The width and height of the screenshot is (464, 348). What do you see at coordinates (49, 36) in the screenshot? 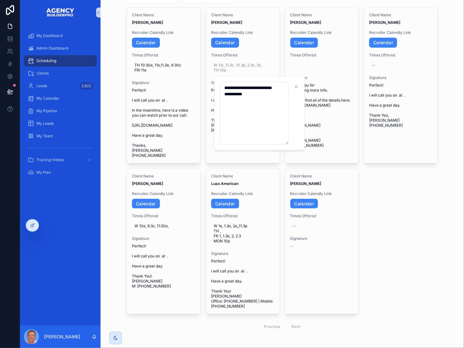
I see `span: My Dashboard` at bounding box center [49, 36].